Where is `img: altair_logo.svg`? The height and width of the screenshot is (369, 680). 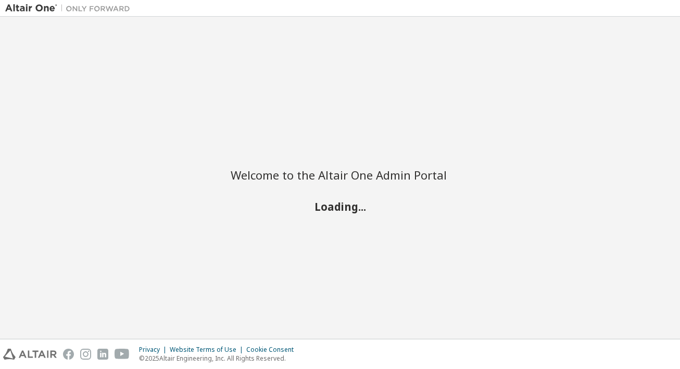 img: altair_logo.svg is located at coordinates (30, 354).